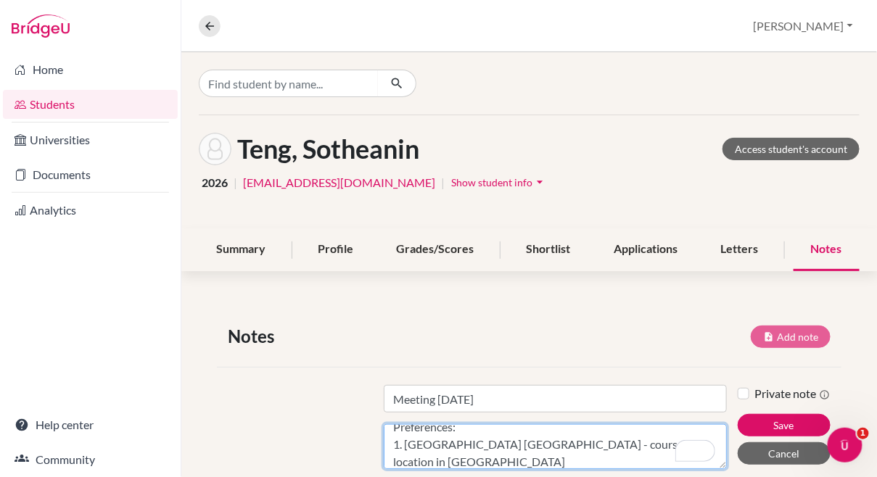 The width and height of the screenshot is (877, 477). I want to click on div: Summary, so click(241, 250).